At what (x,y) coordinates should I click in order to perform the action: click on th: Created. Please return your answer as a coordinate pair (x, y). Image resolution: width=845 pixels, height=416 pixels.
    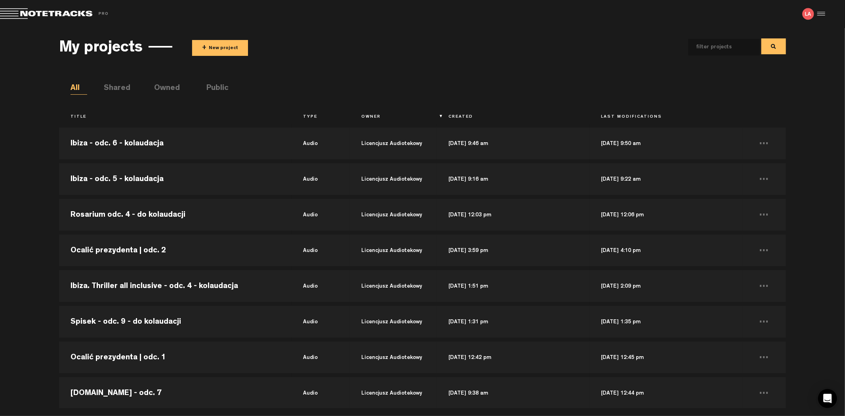
    Looking at the image, I should click on (513, 117).